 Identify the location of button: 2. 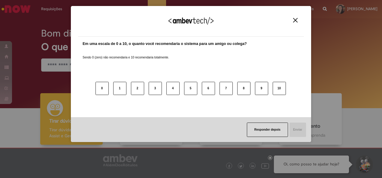
(137, 89).